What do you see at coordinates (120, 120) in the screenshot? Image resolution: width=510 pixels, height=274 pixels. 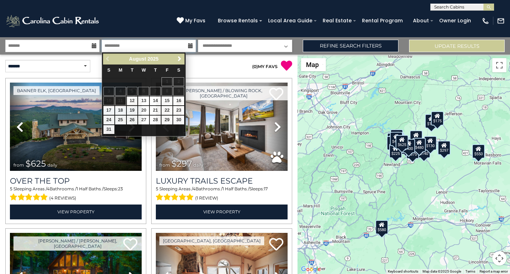 I see `a: 25` at bounding box center [120, 120].